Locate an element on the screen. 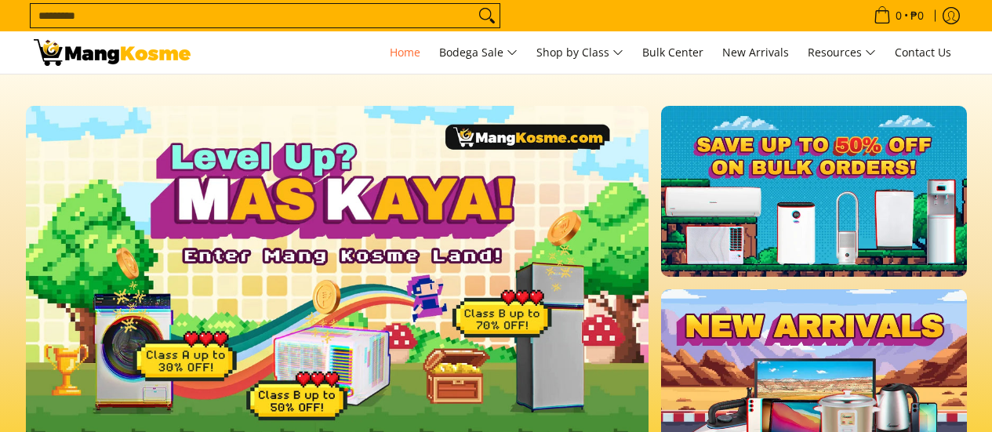  a: Contact Us is located at coordinates (923, 53).